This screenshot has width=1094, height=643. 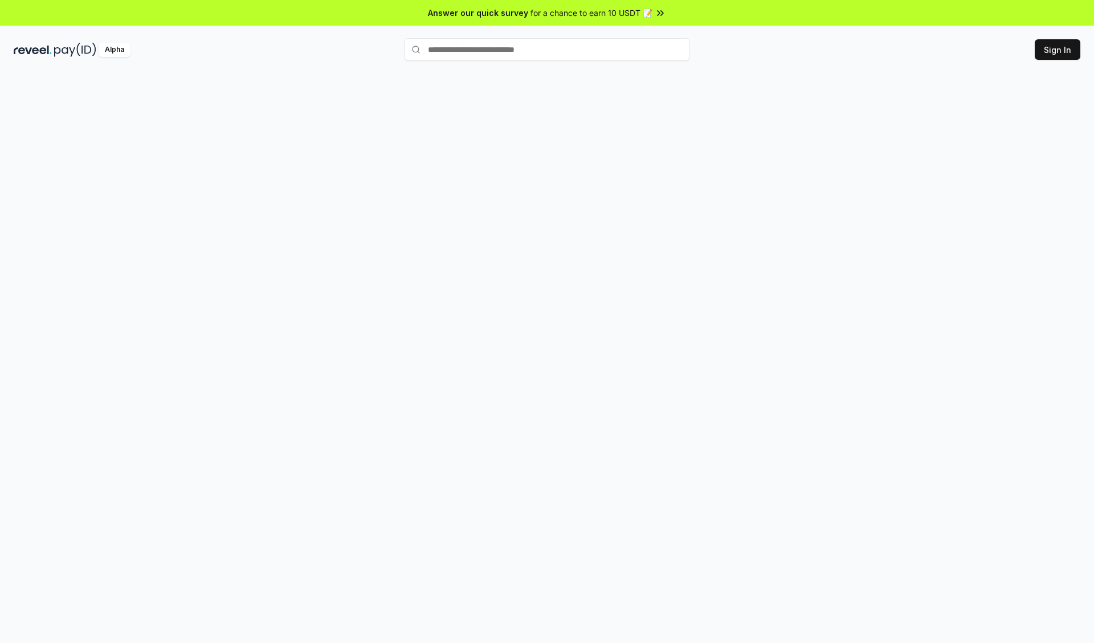 I want to click on span: for a chance to earn 10 USDT 📝, so click(x=592, y=13).